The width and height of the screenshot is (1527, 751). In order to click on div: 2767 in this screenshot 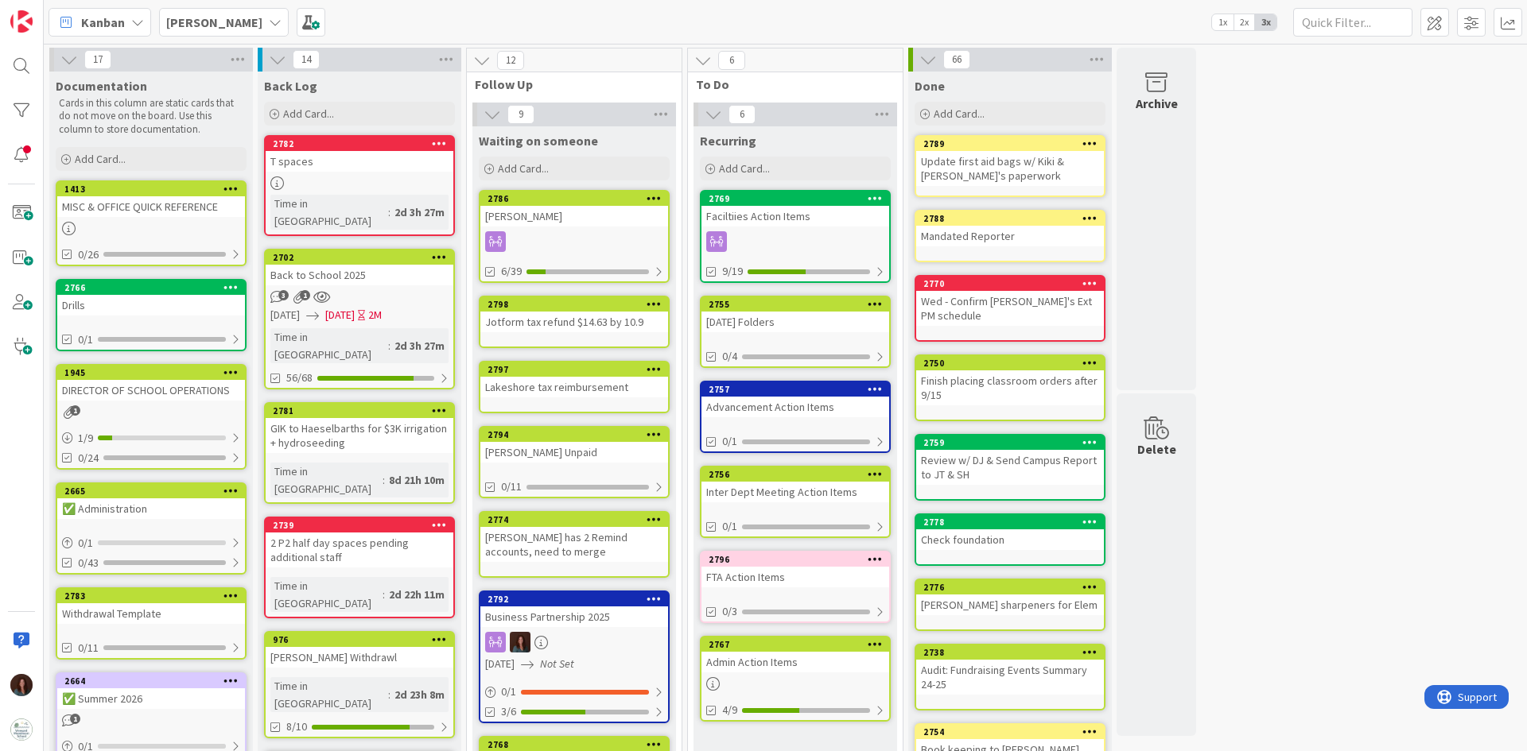, I will do `click(798, 645)`.